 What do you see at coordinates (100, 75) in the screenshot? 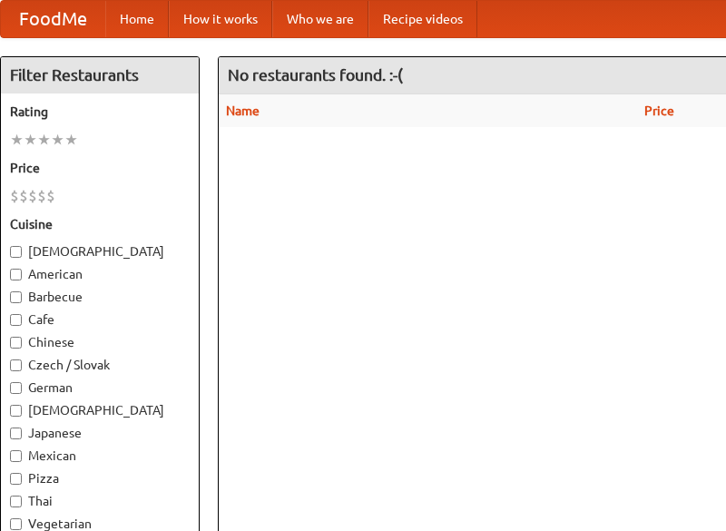
I see `h4: Filter Restaurants` at bounding box center [100, 75].